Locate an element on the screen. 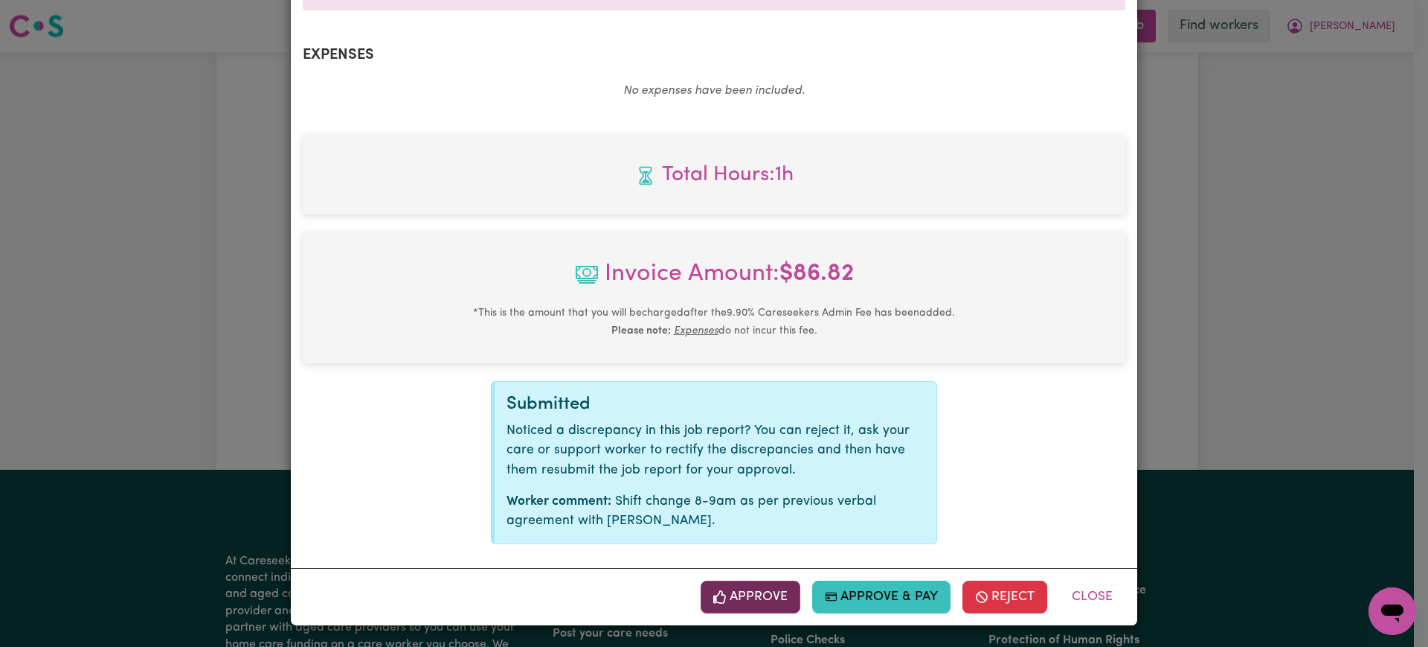 Image resolution: width=1428 pixels, height=647 pixels. span: Invoice Amount: is located at coordinates (714, 280).